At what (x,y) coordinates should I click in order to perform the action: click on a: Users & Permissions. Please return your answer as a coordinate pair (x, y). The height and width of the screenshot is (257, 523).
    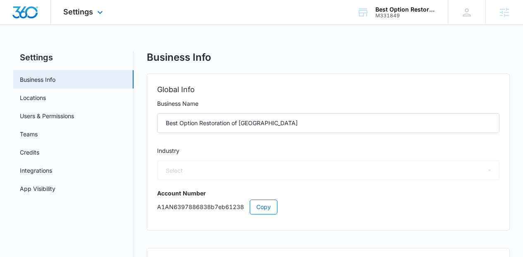
    Looking at the image, I should click on (47, 116).